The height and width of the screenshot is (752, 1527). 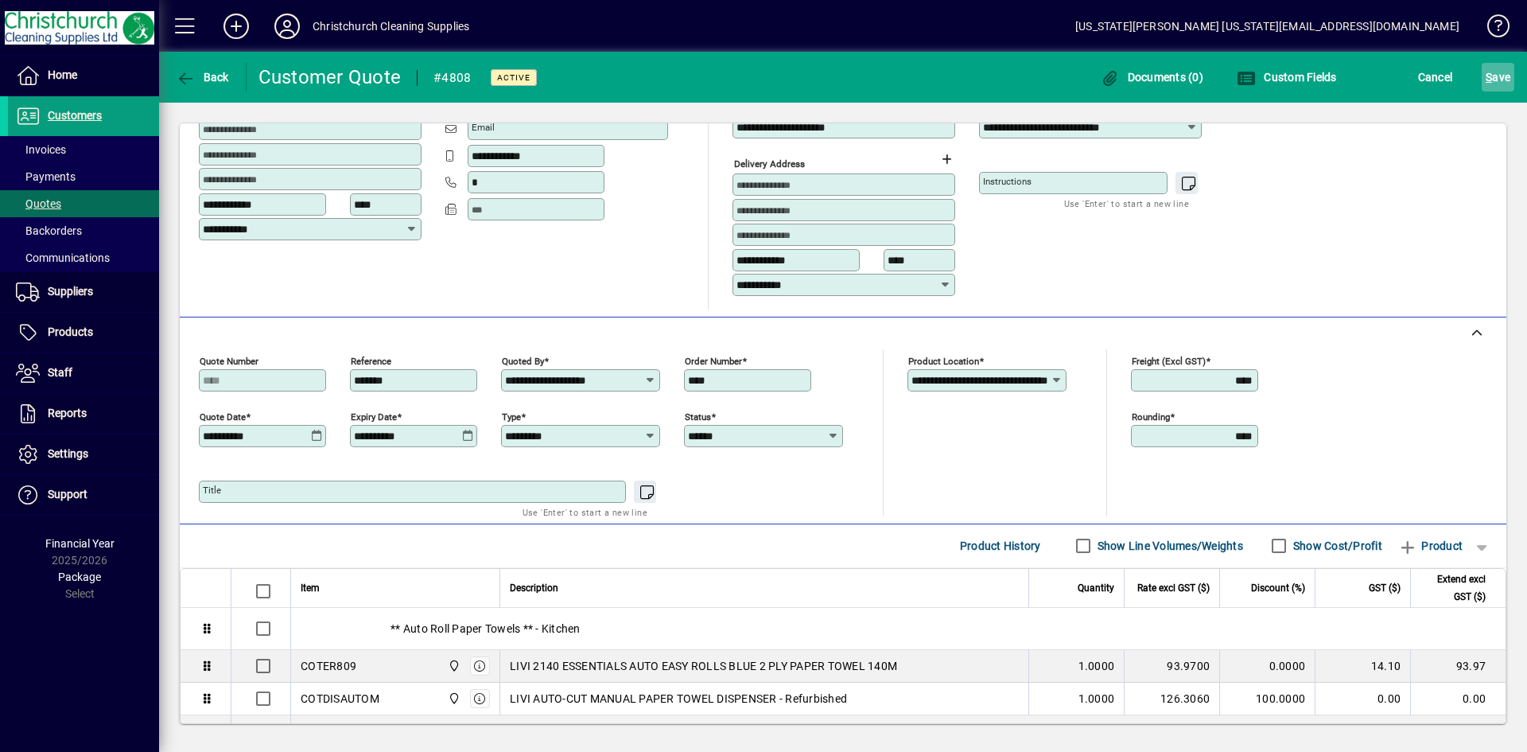 I want to click on a: Suppliers, so click(x=84, y=292).